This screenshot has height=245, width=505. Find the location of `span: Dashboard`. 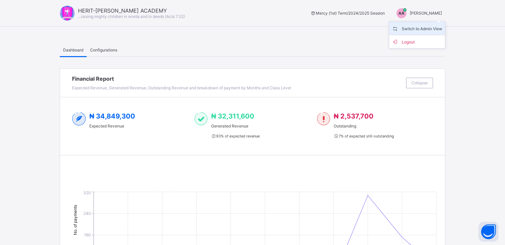

span: Dashboard is located at coordinates (73, 50).